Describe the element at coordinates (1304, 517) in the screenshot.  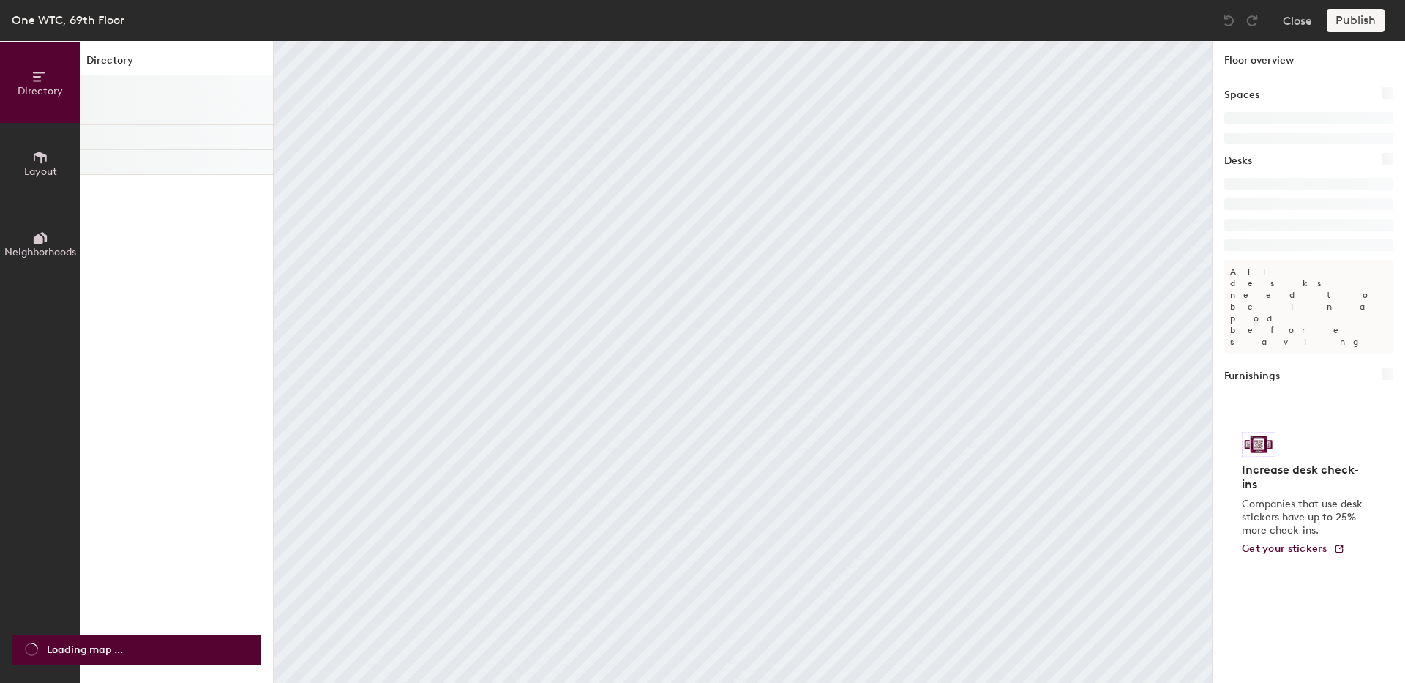
I see `p: Companies that use desk stickers have up to 25% more check-ins.` at that location.